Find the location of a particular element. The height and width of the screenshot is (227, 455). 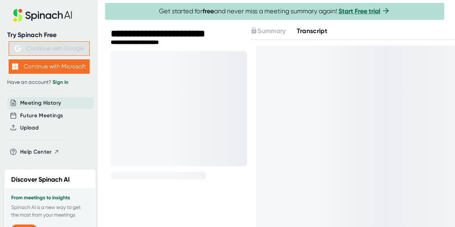

button: Summary is located at coordinates (268, 31).